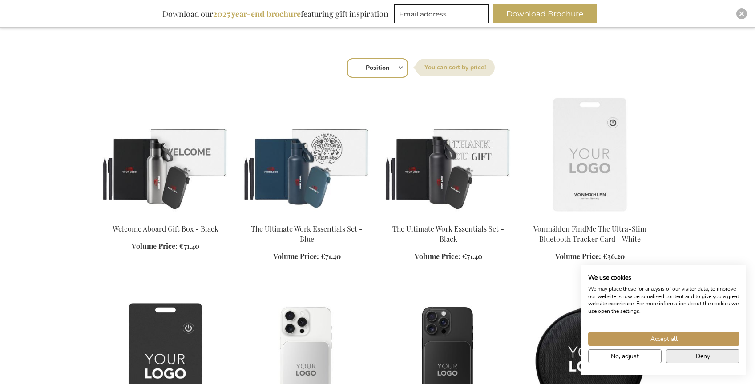 This screenshot has height=384, width=755. Describe the element at coordinates (613, 256) in the screenshot. I see `span: €36.20` at that location.